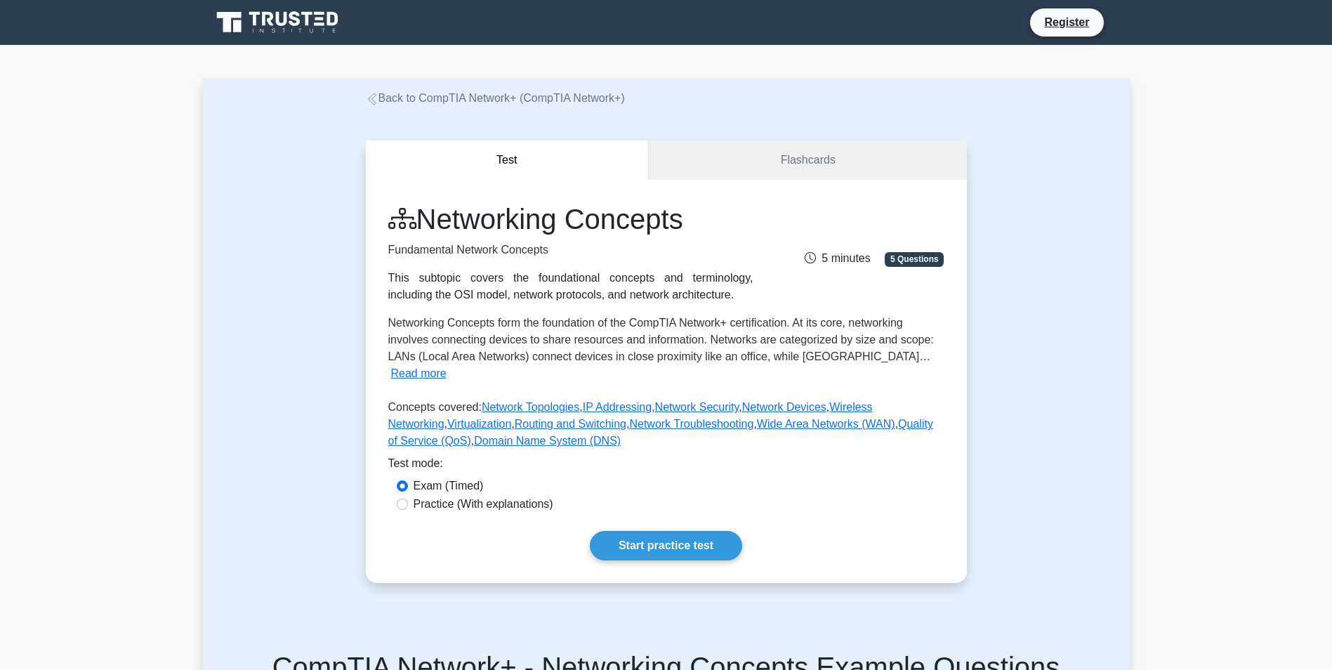 Image resolution: width=1332 pixels, height=670 pixels. What do you see at coordinates (617, 407) in the screenshot?
I see `a: IP Addressing` at bounding box center [617, 407].